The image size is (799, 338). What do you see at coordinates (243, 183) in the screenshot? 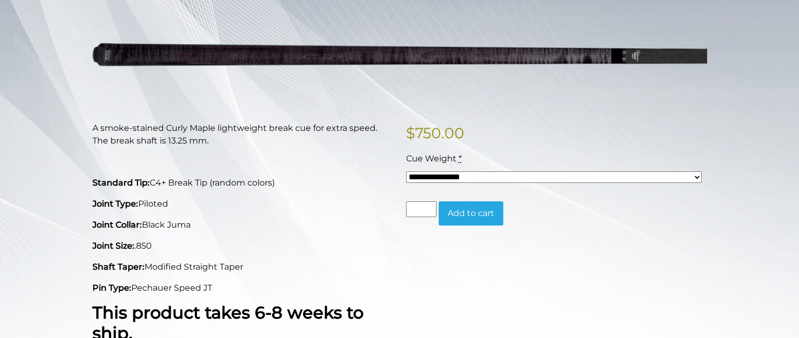
I see `p: C4+ Break Tip (random colors)` at bounding box center [243, 183].